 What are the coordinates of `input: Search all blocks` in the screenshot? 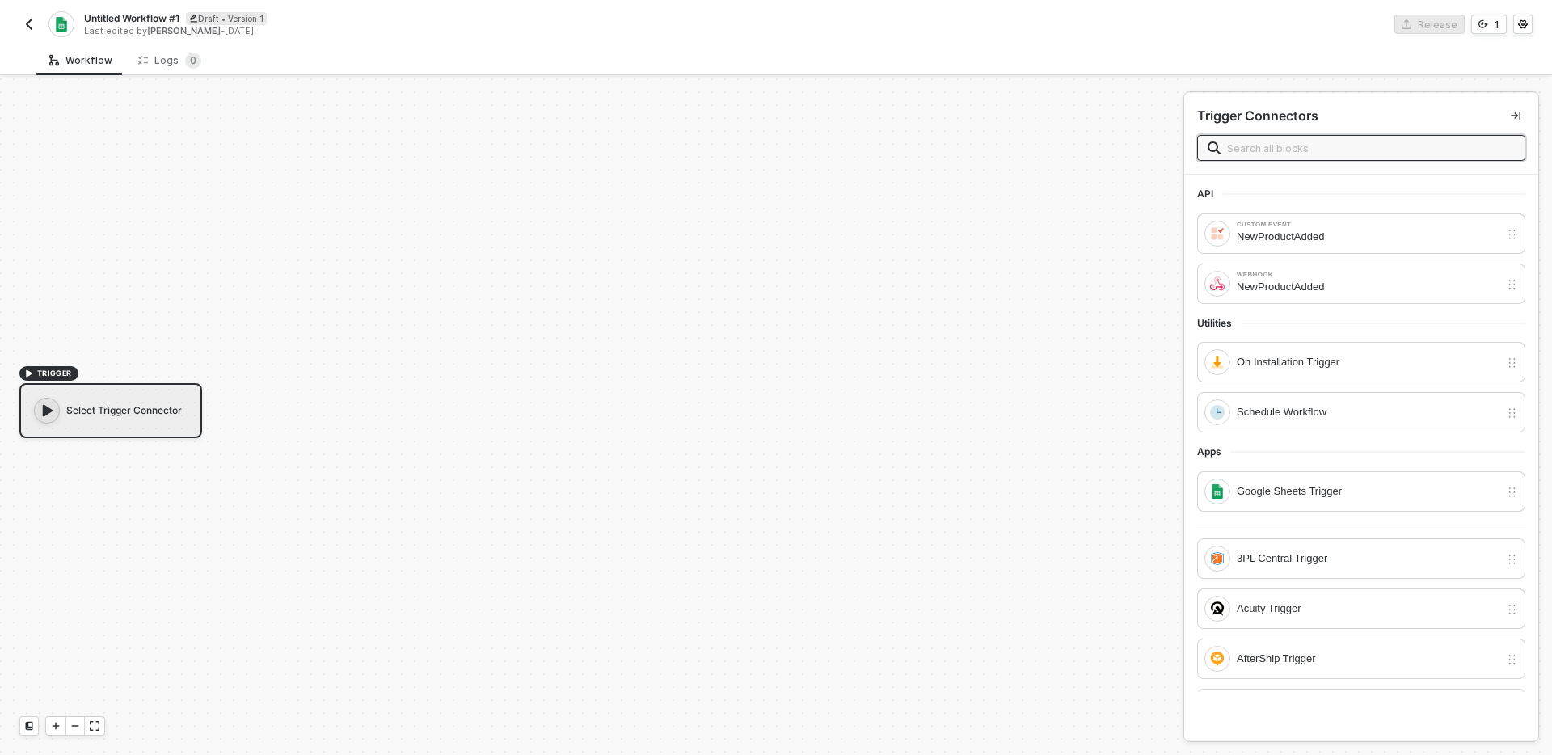 It's located at (1371, 148).